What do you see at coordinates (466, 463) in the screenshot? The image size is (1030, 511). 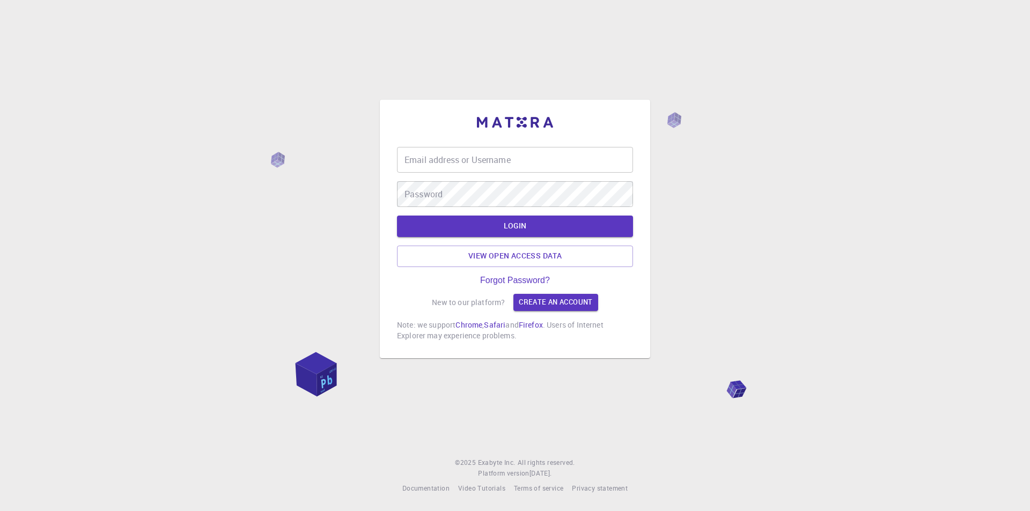 I see `span: © 2025` at bounding box center [466, 463].